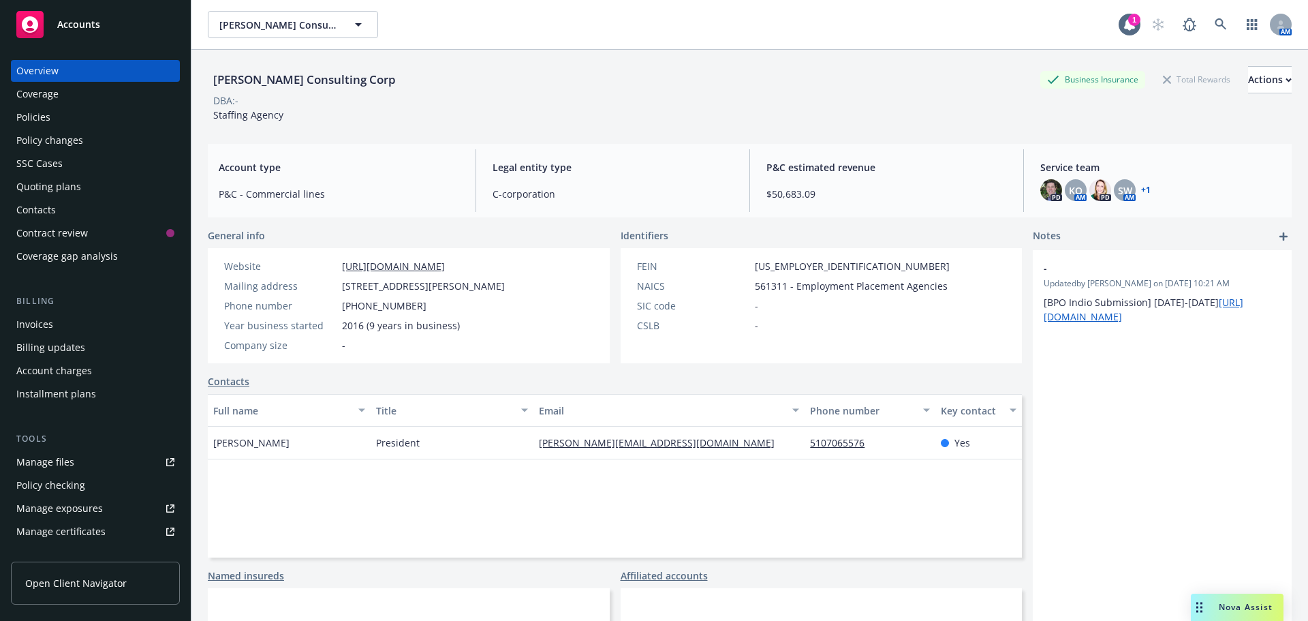 This screenshot has height=621, width=1308. What do you see at coordinates (289, 410) in the screenshot?
I see `button: Full name` at bounding box center [289, 410].